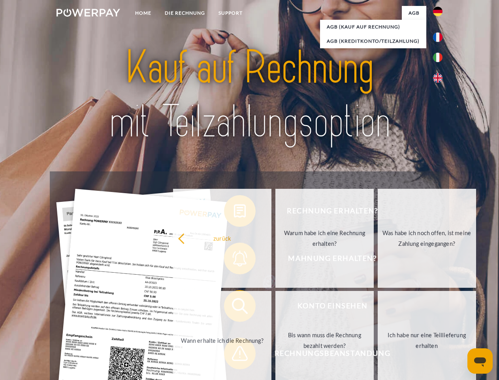 This screenshot has height=380, width=499. What do you see at coordinates (427, 238) in the screenshot?
I see `div: Was habe ich noch offen, ist meine Zahlung eingegangen?` at bounding box center [427, 238].